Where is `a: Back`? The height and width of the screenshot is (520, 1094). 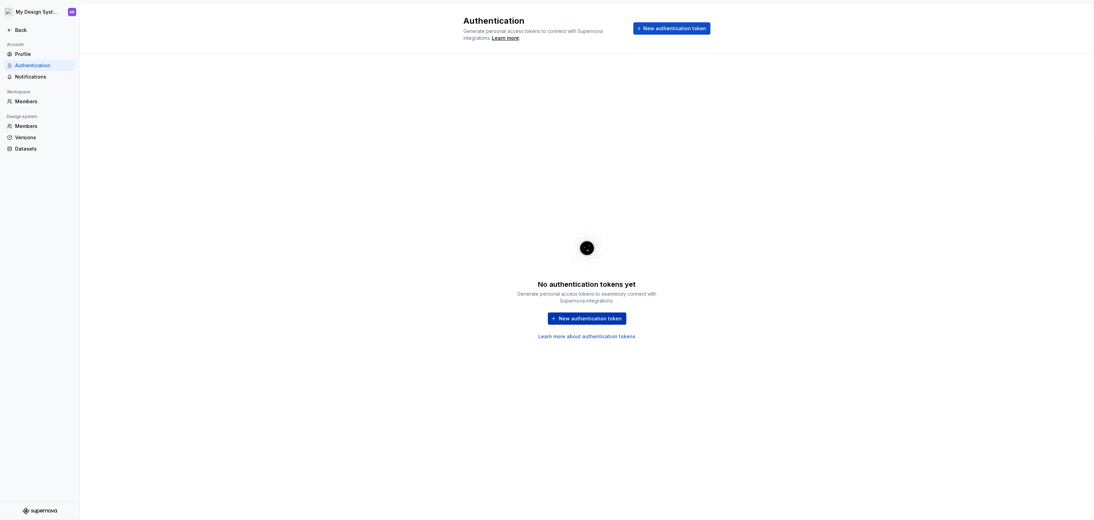 a: Back is located at coordinates (40, 30).